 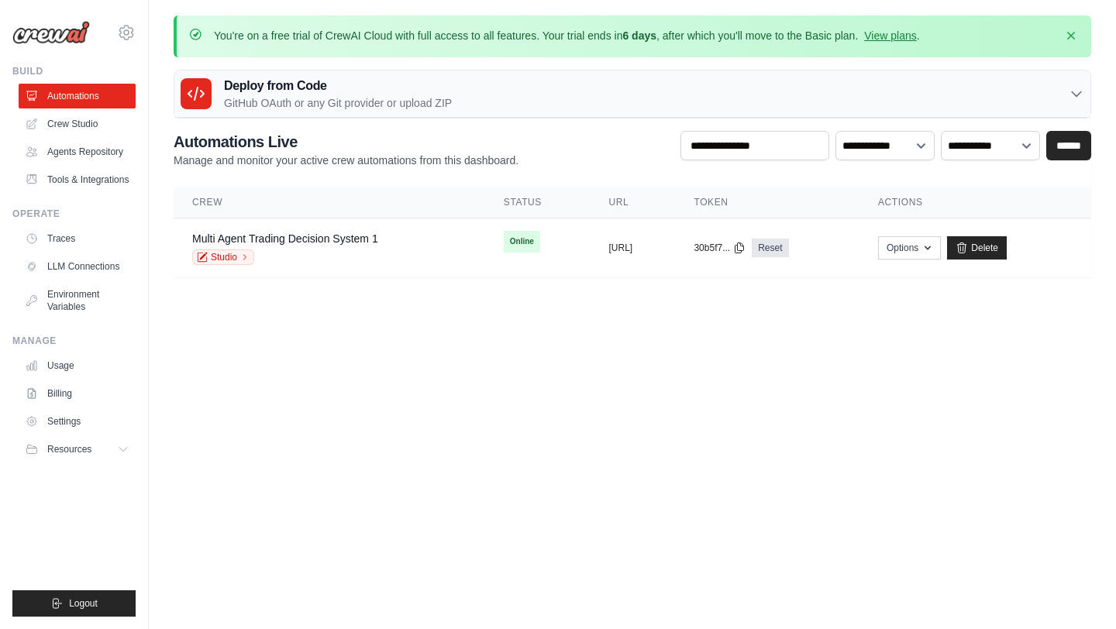 What do you see at coordinates (77, 180) in the screenshot?
I see `a: Tools & Integrations` at bounding box center [77, 180].